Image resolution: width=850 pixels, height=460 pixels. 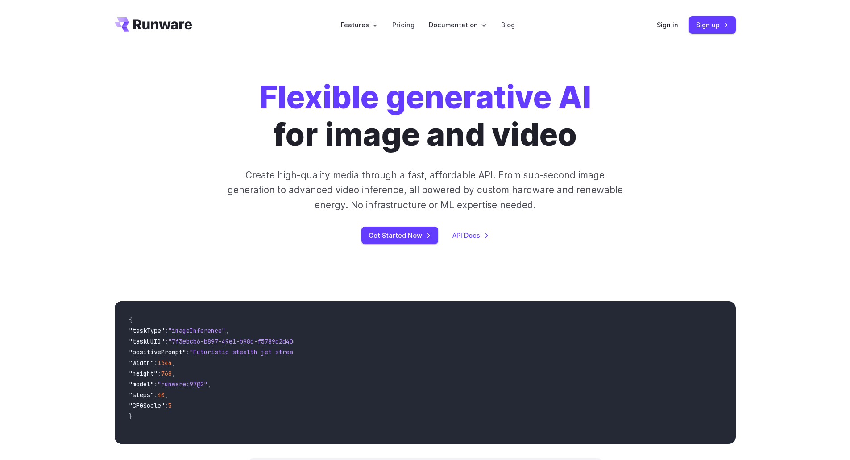 What do you see at coordinates (236, 341) in the screenshot?
I see `span: "7f3ebcb6-b897-49e1-b98c-f5789d2d40d7"` at bounding box center [236, 341].